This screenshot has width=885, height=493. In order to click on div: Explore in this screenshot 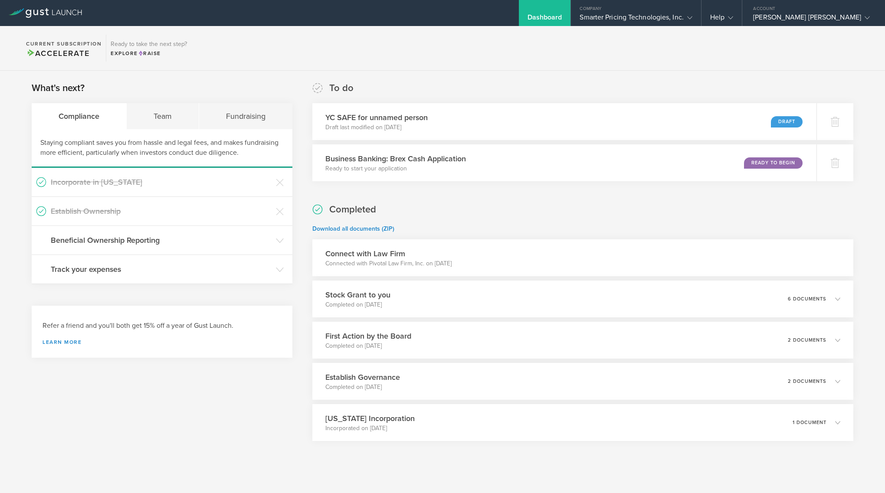, I will do `click(149, 53)`.